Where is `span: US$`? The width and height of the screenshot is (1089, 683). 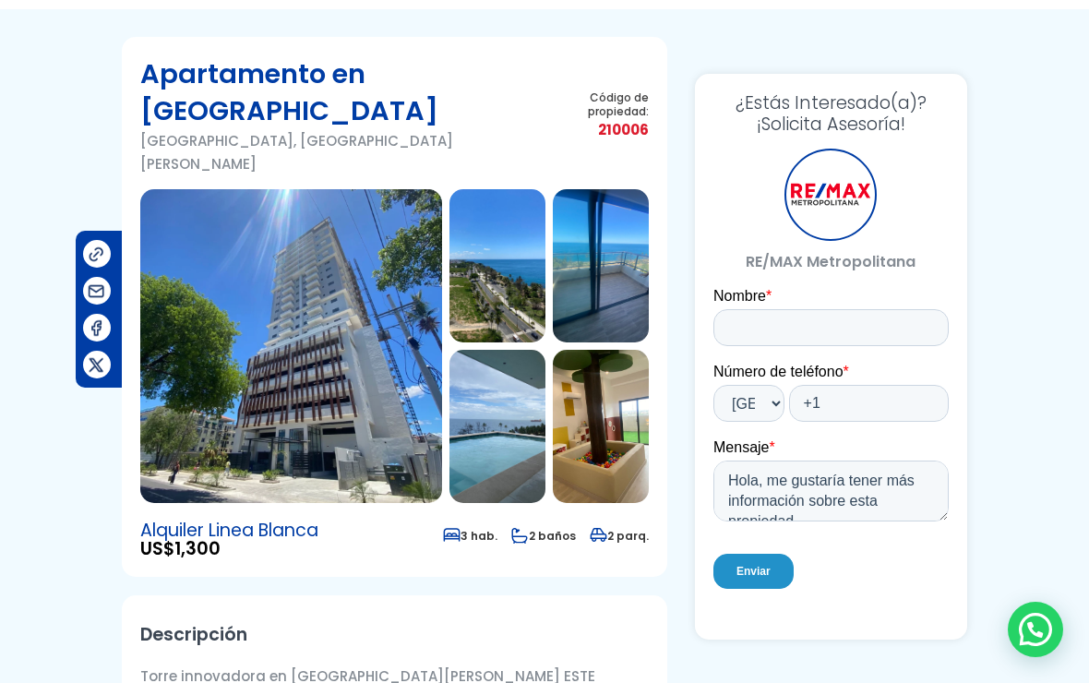
span: US$ is located at coordinates (229, 549).